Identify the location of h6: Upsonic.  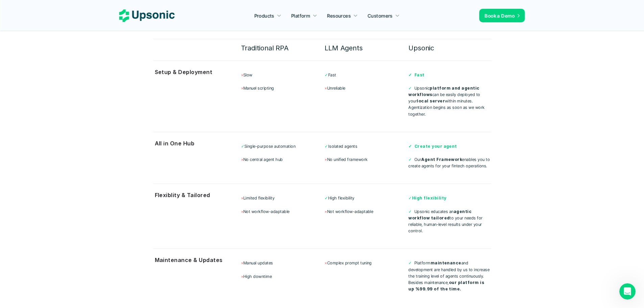
(449, 48).